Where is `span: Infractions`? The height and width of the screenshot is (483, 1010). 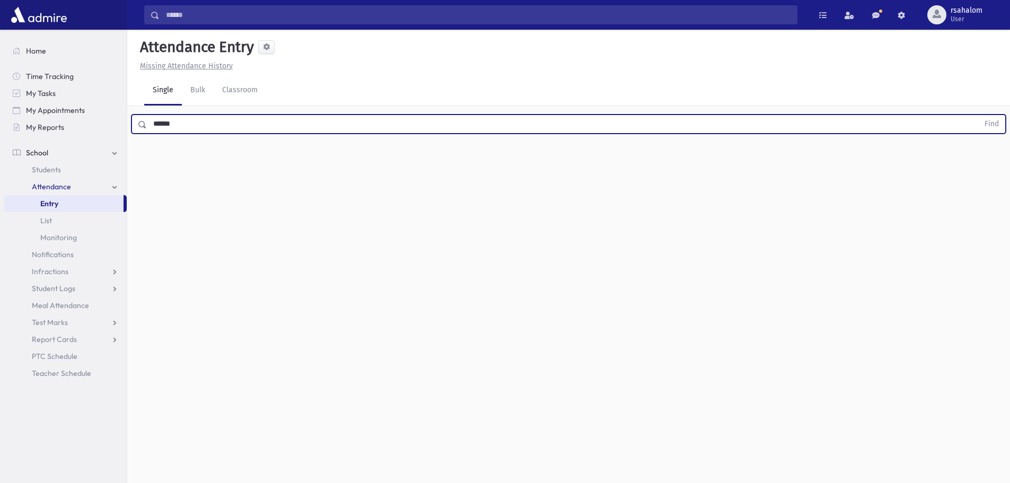
span: Infractions is located at coordinates (50, 271).